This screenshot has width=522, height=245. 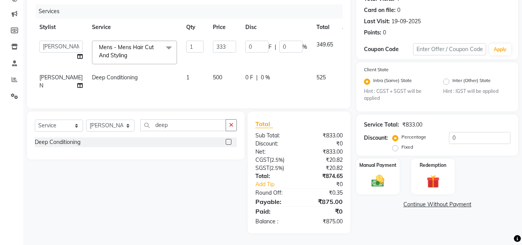 I want to click on th: Service, so click(x=134, y=27).